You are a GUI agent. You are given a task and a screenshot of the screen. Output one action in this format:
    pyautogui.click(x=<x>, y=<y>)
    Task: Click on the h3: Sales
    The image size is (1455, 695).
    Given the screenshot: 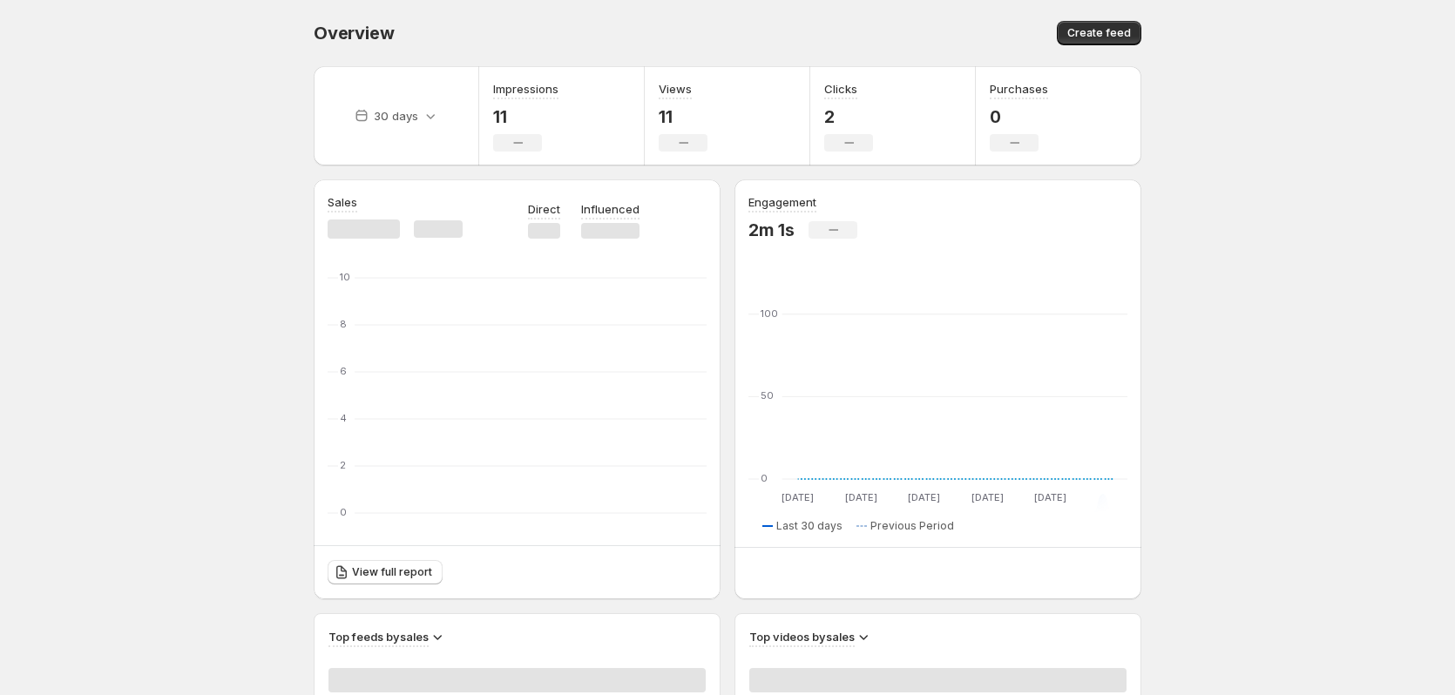 What is the action you would take?
    pyautogui.click(x=342, y=202)
    